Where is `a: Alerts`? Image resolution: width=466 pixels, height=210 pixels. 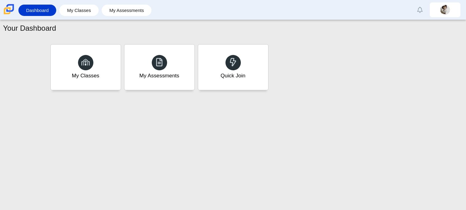
a: Alerts is located at coordinates (420, 10).